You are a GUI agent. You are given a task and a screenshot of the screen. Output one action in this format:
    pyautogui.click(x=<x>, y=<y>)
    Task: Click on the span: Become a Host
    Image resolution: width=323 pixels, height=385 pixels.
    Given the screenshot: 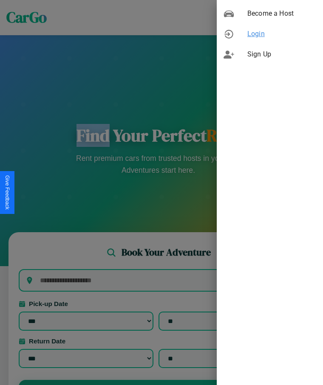 What is the action you would take?
    pyautogui.click(x=282, y=14)
    